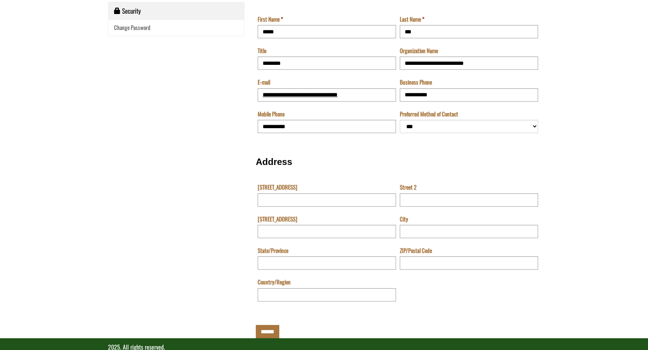 The image size is (648, 350). Describe the element at coordinates (273, 250) in the screenshot. I see `label: State/Province` at that location.